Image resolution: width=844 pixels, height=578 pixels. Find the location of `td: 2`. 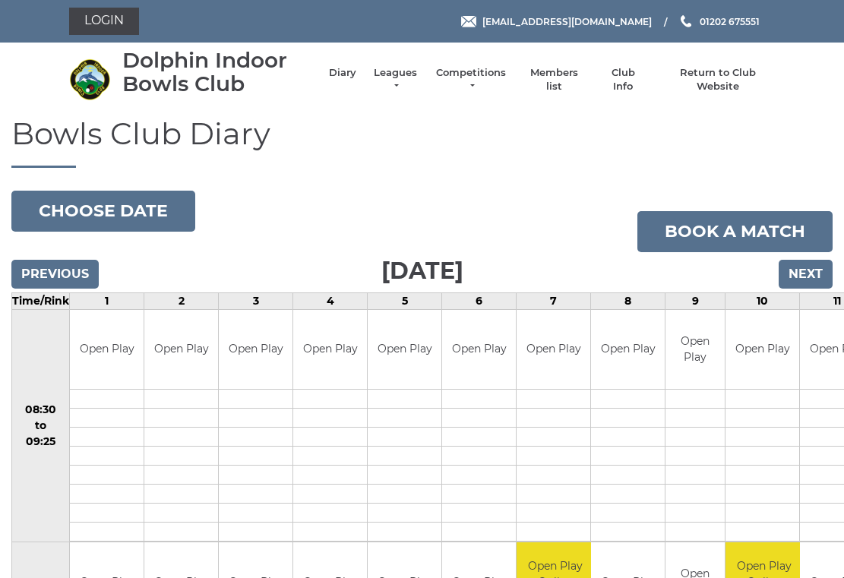

td: 2 is located at coordinates (182, 301).